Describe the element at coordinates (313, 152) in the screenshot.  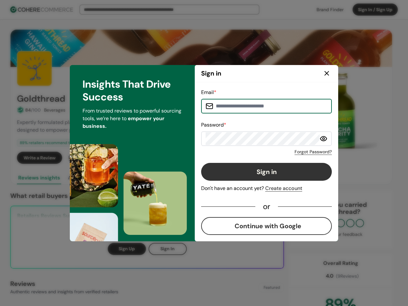
I see `a: Forgot Password?` at that location.